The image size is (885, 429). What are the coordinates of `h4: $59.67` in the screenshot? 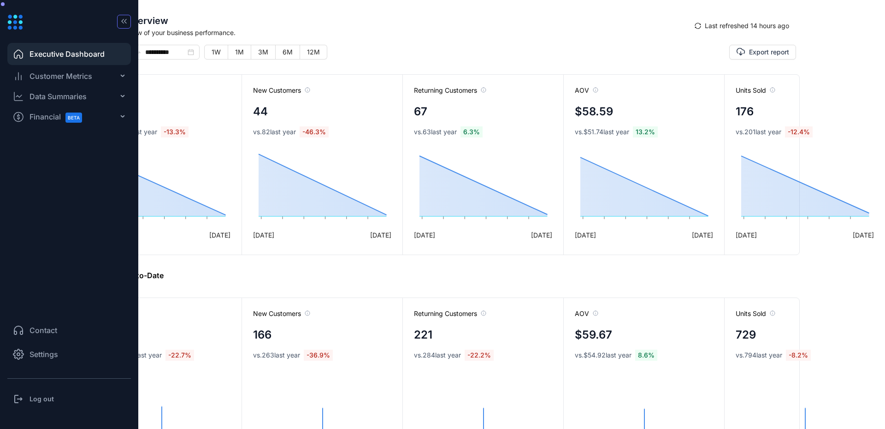 It's located at (593, 335).